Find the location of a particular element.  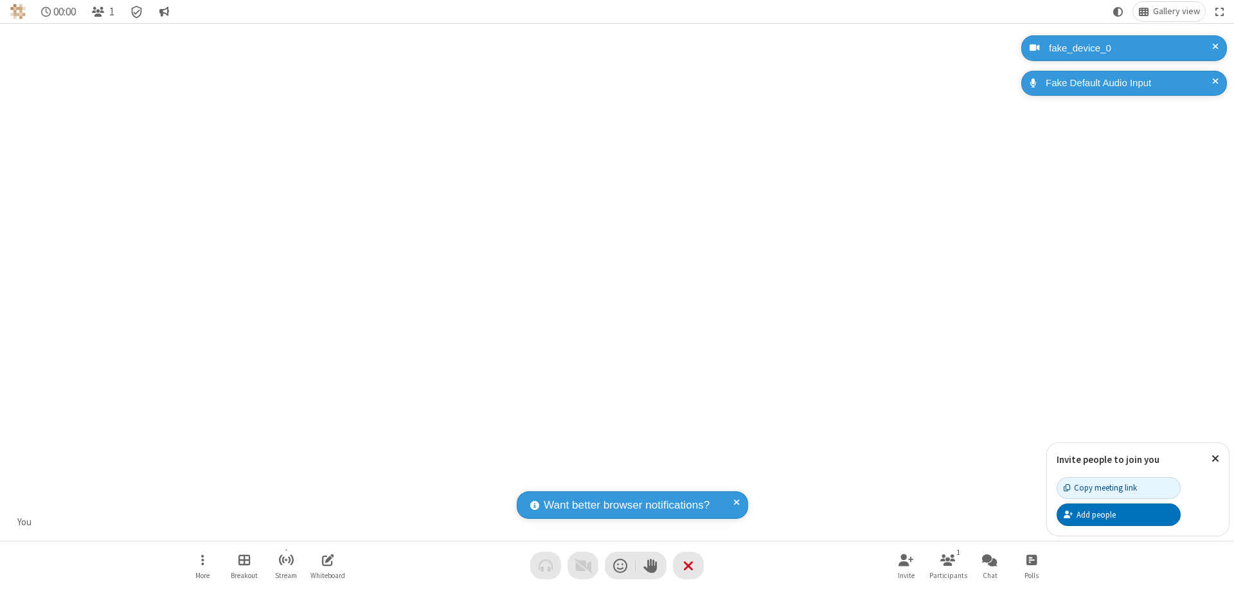

span: Invite is located at coordinates (907, 575).